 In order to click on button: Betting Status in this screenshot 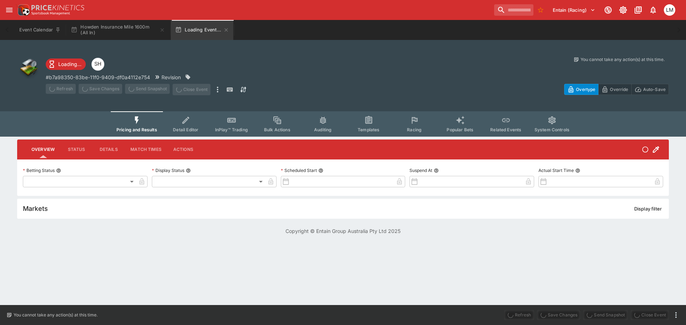, I will do `click(59, 171)`.